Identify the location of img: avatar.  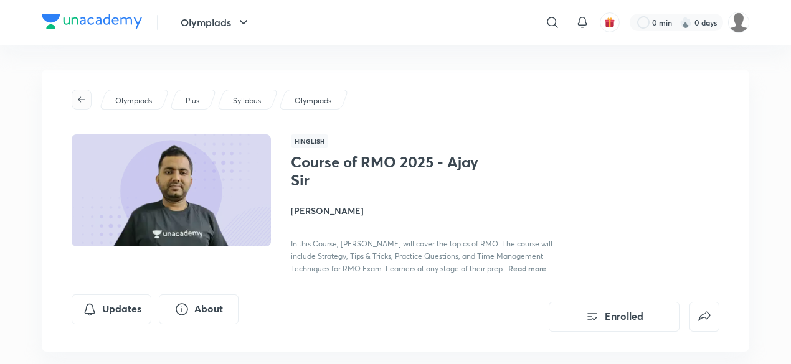
(610, 22).